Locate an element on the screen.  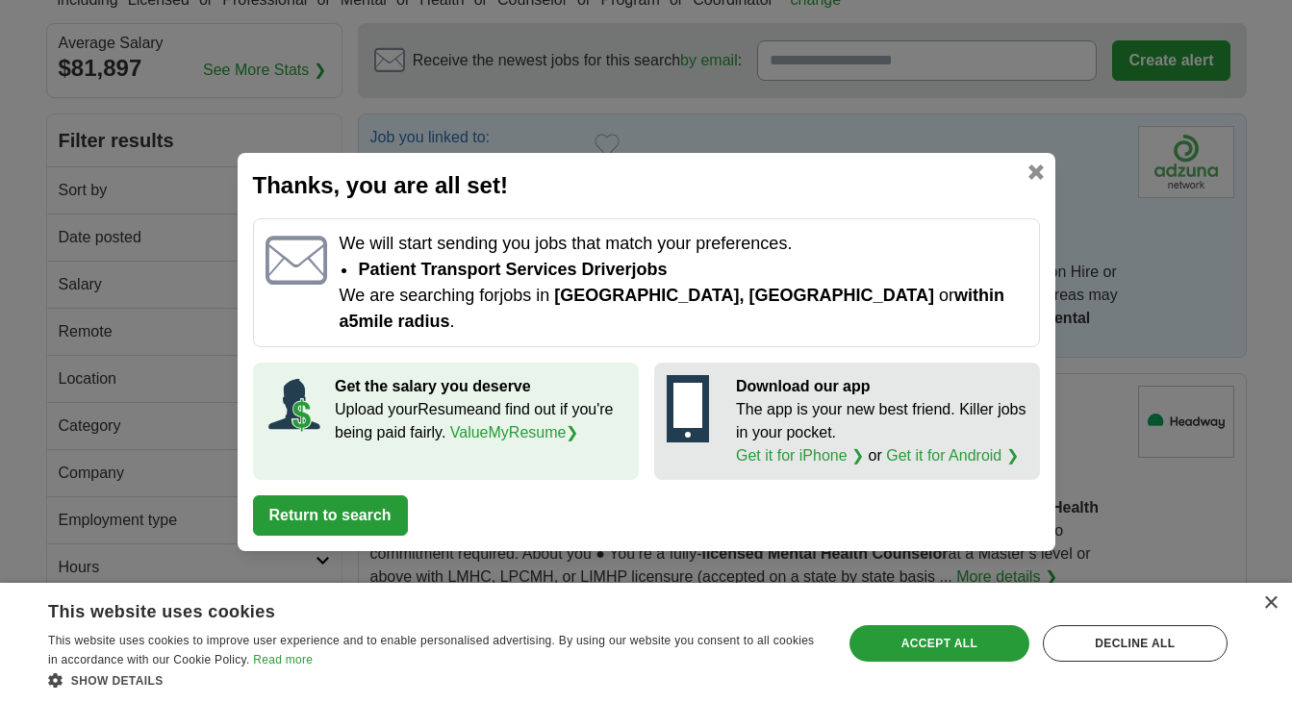
h2: Thanks, you are all set! is located at coordinates (646, 186).